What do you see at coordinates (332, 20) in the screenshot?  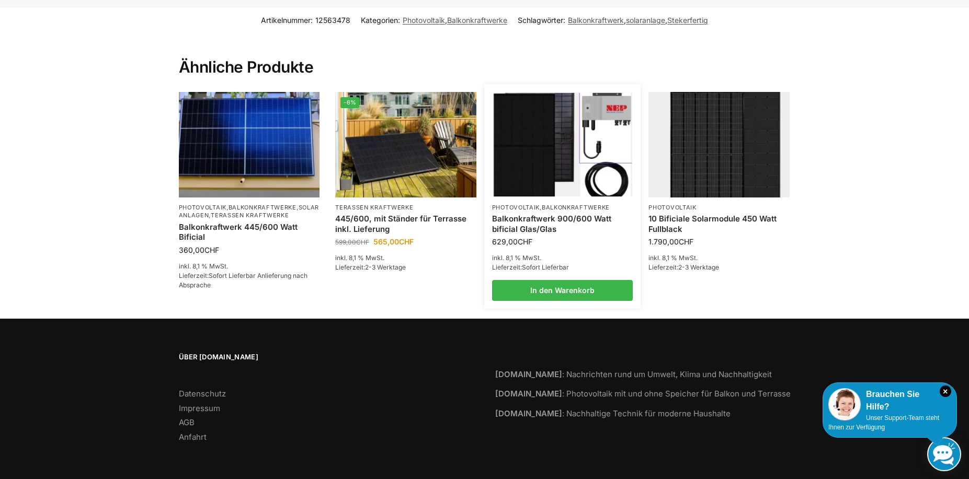 I see `span: 12563478` at bounding box center [332, 20].